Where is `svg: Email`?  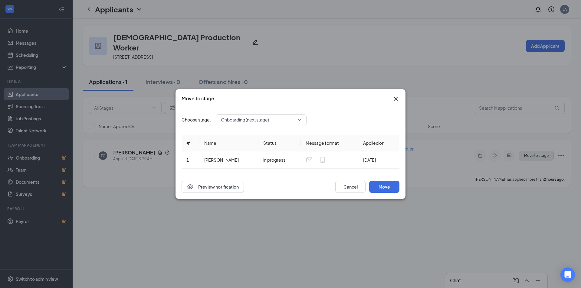
svg: Email is located at coordinates (309, 160).